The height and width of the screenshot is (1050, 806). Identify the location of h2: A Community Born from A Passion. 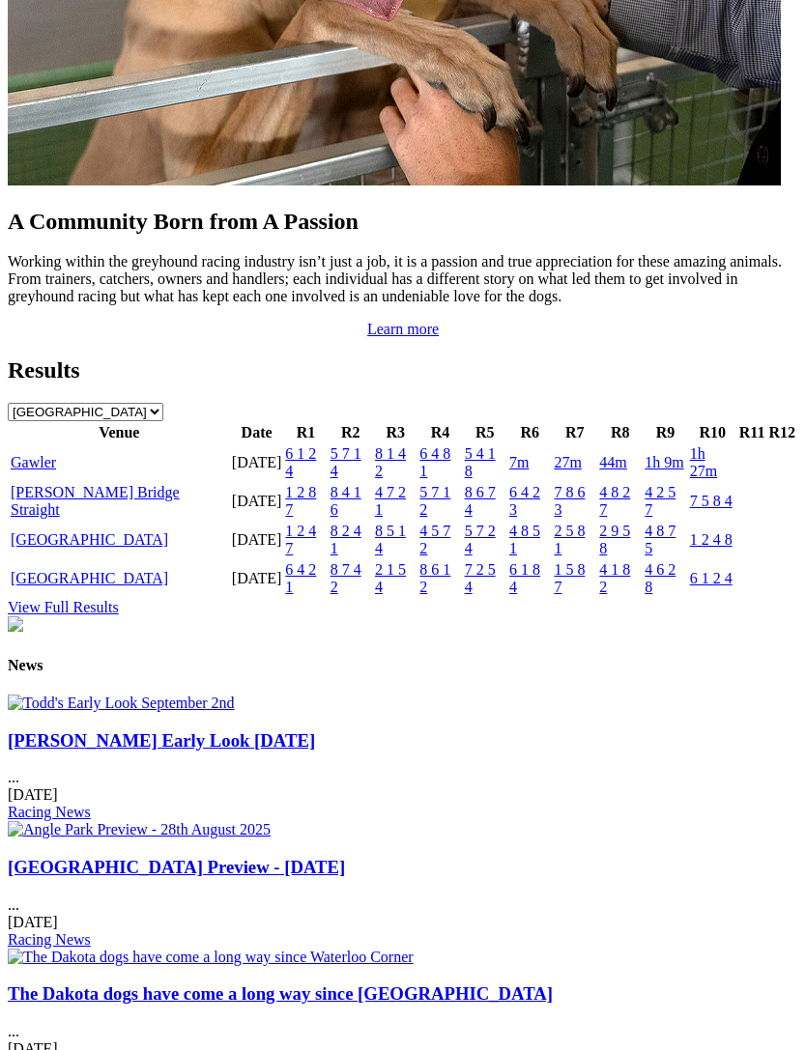
(403, 221).